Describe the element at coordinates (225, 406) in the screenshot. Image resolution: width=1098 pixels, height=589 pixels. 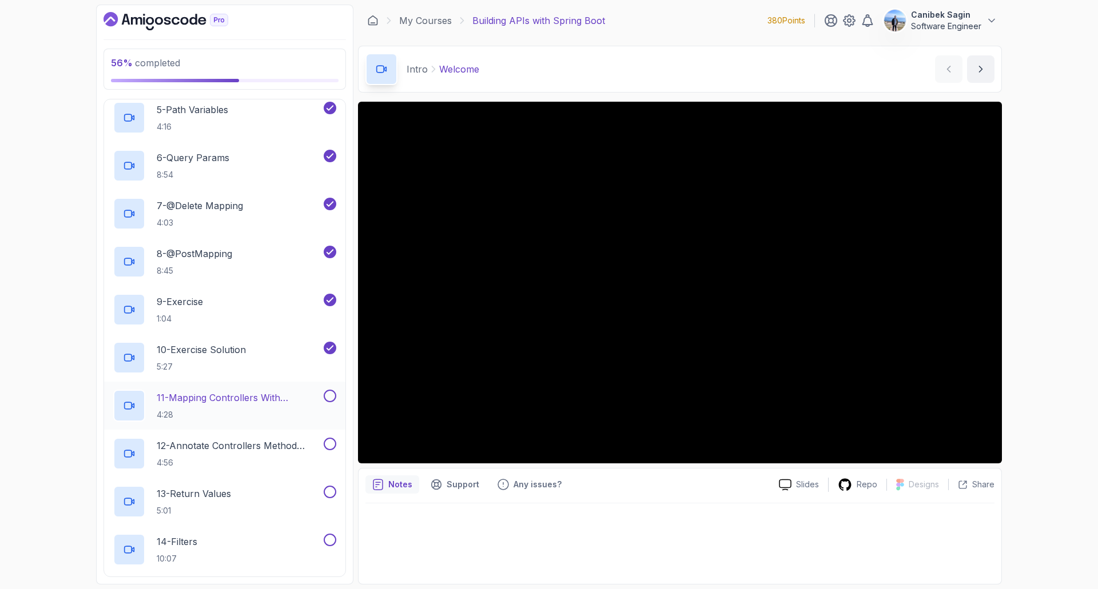
I see `button: 11-Mapping Controllers With @Requestmapping4:28` at that location.